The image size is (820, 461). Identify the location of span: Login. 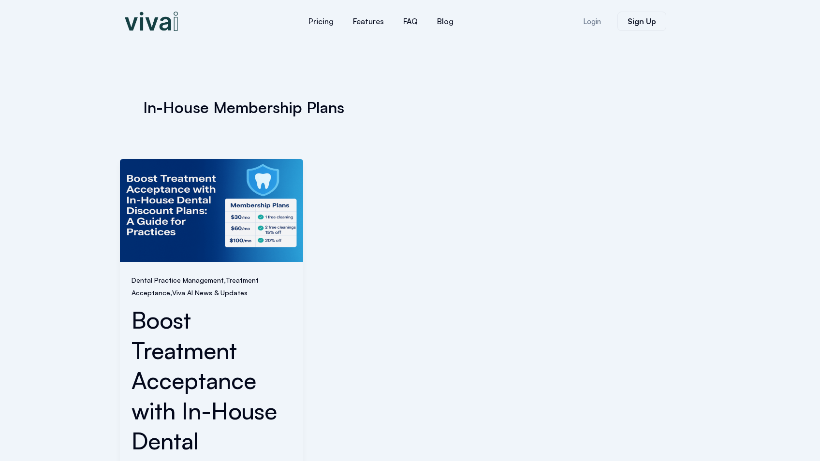
(592, 21).